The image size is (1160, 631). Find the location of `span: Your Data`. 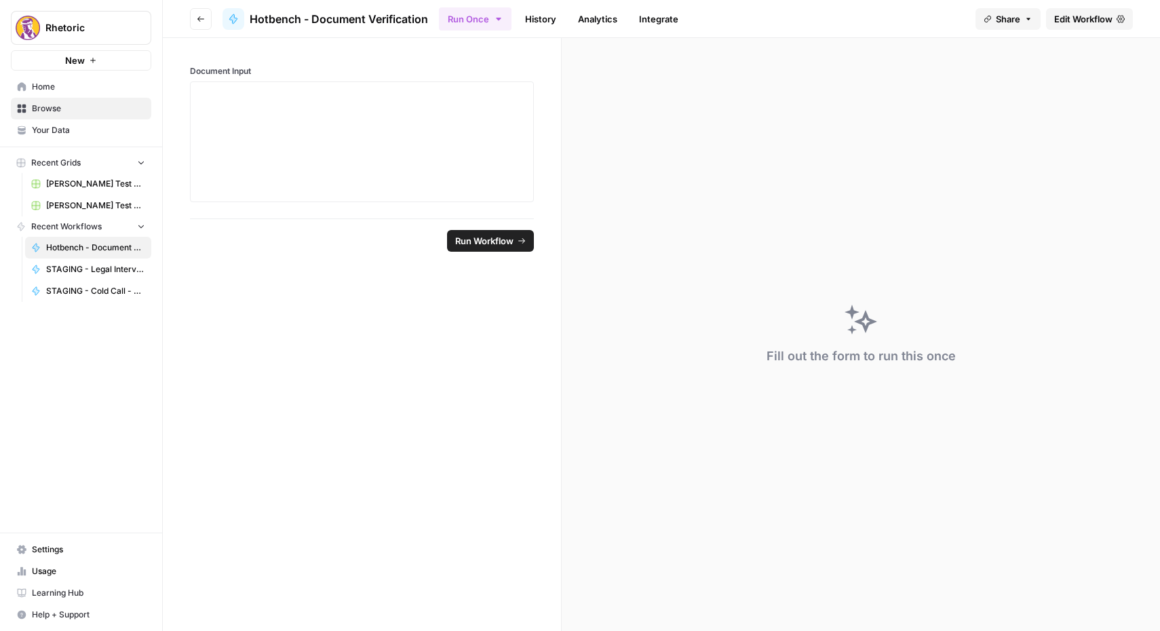

span: Your Data is located at coordinates (88, 130).